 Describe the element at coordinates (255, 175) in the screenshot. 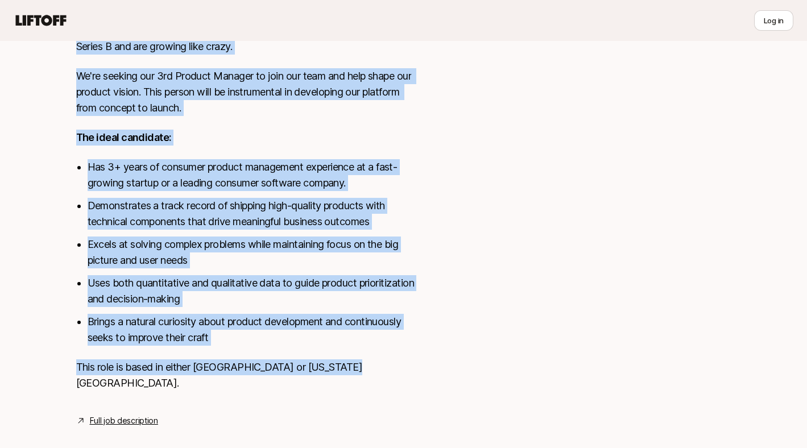

I see `li: Has 3+ years of consumer product management experience at a fast-growing startup or a leading con...` at that location.